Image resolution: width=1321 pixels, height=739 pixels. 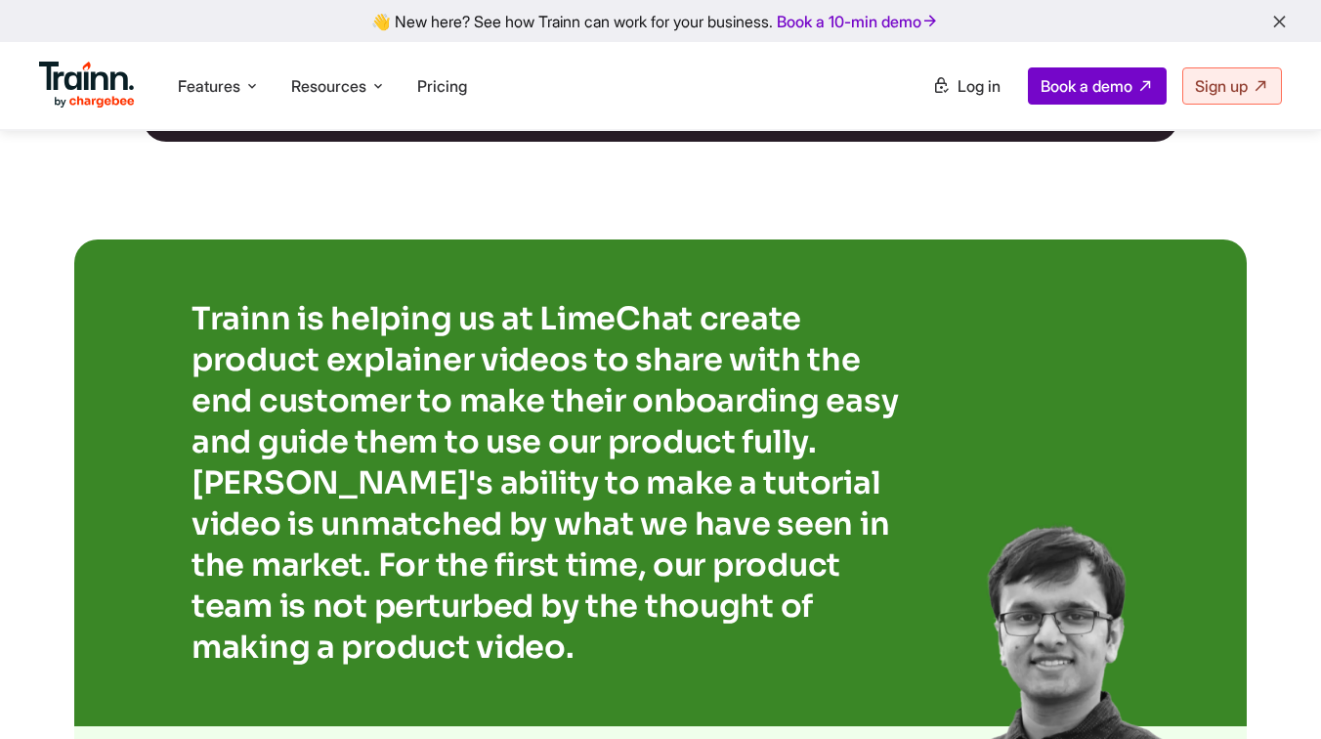 I want to click on div: 👋 New here? See how Trainn can work for your business., so click(x=661, y=21).